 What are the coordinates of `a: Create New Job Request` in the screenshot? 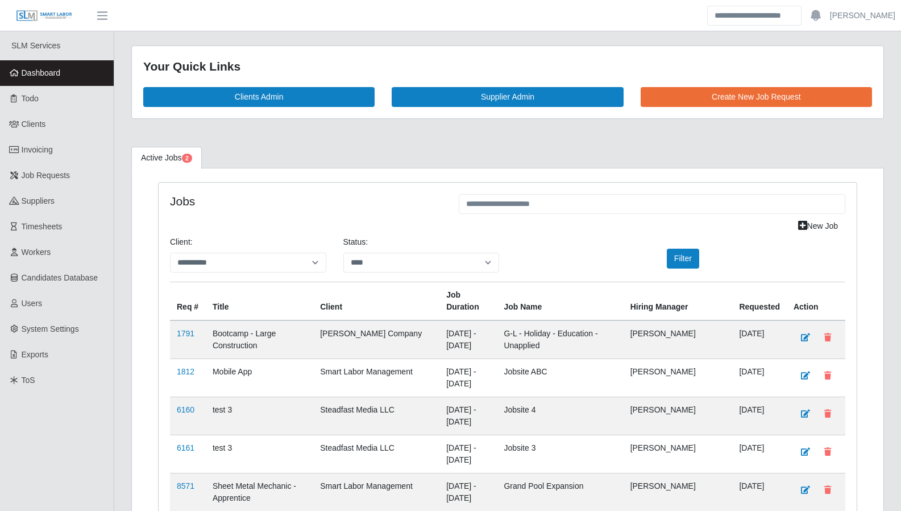 It's located at (756, 97).